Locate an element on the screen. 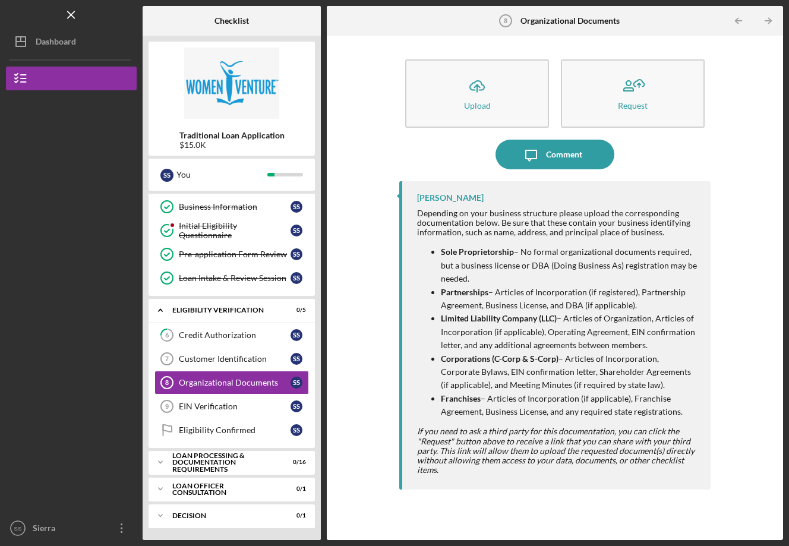 The width and height of the screenshot is (789, 546). div: Eligibility Confirmed is located at coordinates (235, 430).